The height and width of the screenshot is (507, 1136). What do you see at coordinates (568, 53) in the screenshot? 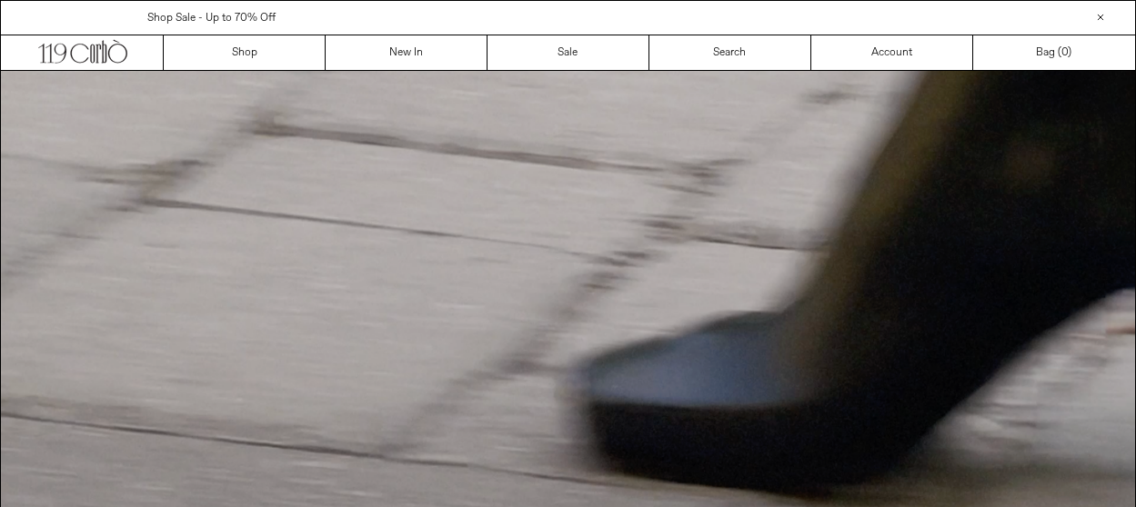
I see `a: Sale` at bounding box center [568, 53].